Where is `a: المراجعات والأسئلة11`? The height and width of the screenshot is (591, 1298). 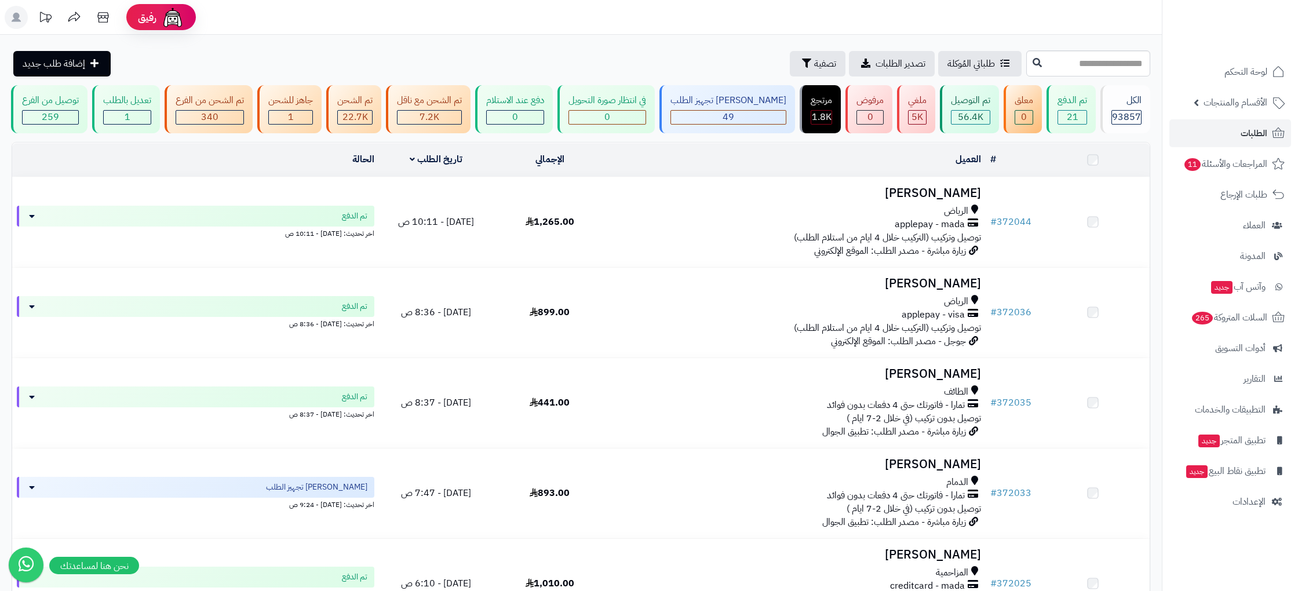
a: المراجعات والأسئلة11 is located at coordinates (1230, 164).